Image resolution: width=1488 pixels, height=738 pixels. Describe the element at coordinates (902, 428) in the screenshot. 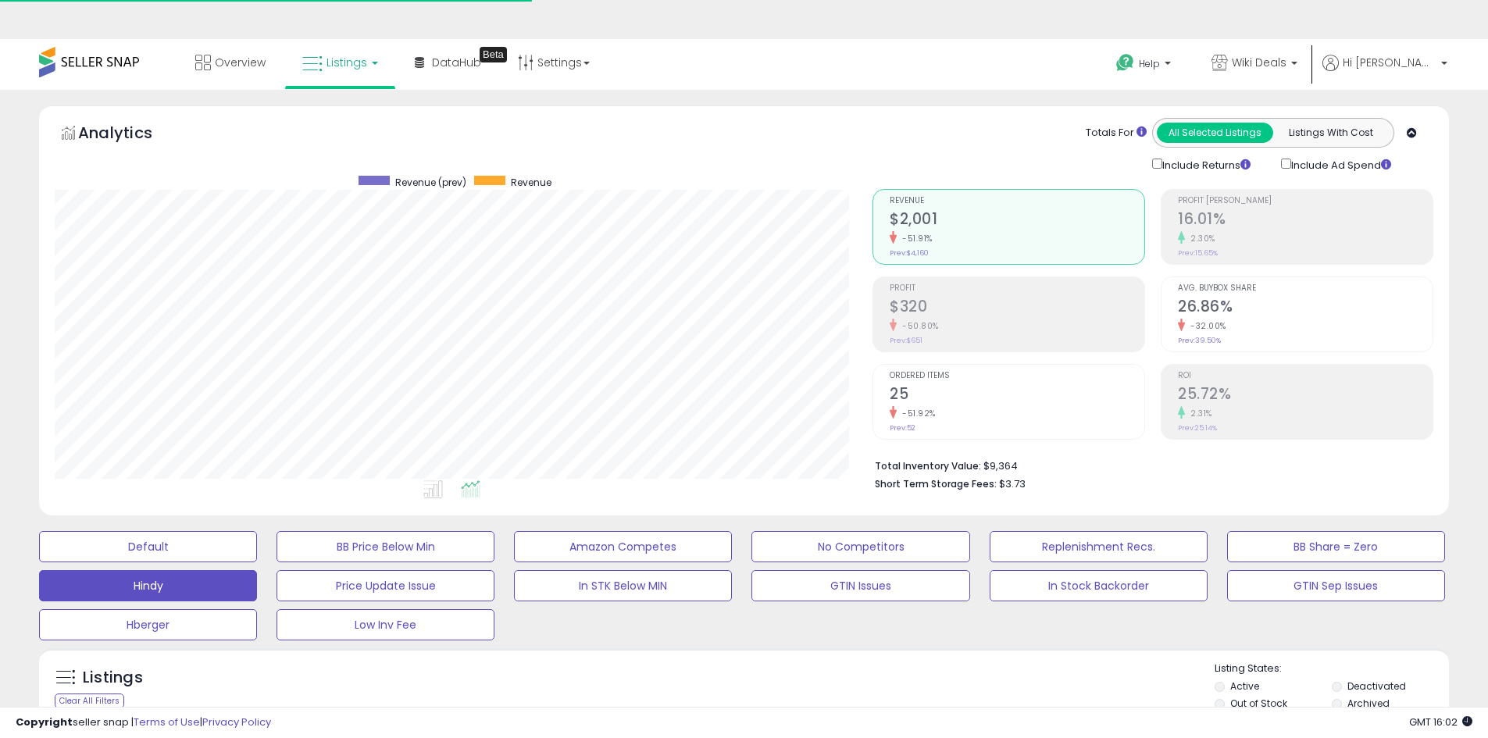

I see `small: Prev: 52` at that location.